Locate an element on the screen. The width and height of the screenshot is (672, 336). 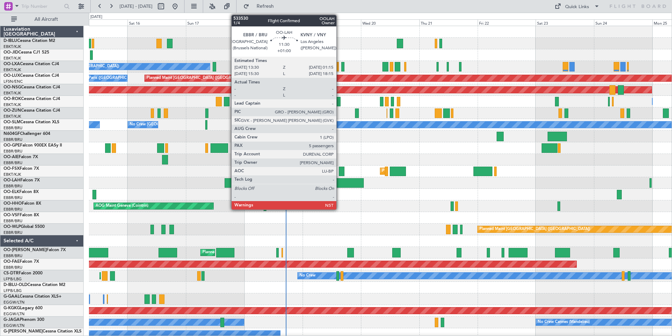
a: OO-ROKCessna Citation CJ4 is located at coordinates (32, 99).